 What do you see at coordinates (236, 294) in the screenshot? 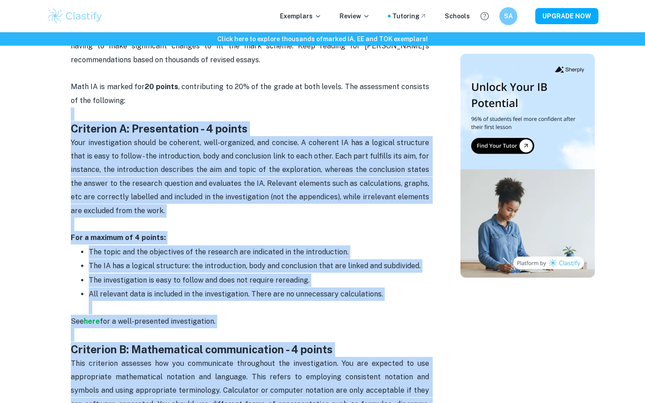
I see `span: All relevant data is included in the investigation. There are no unnecessary calculations.` at bounding box center [236, 294].